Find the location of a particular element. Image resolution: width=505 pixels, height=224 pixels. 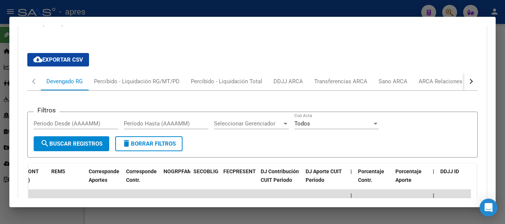

span: Borrar Filtros is located at coordinates (149, 144).